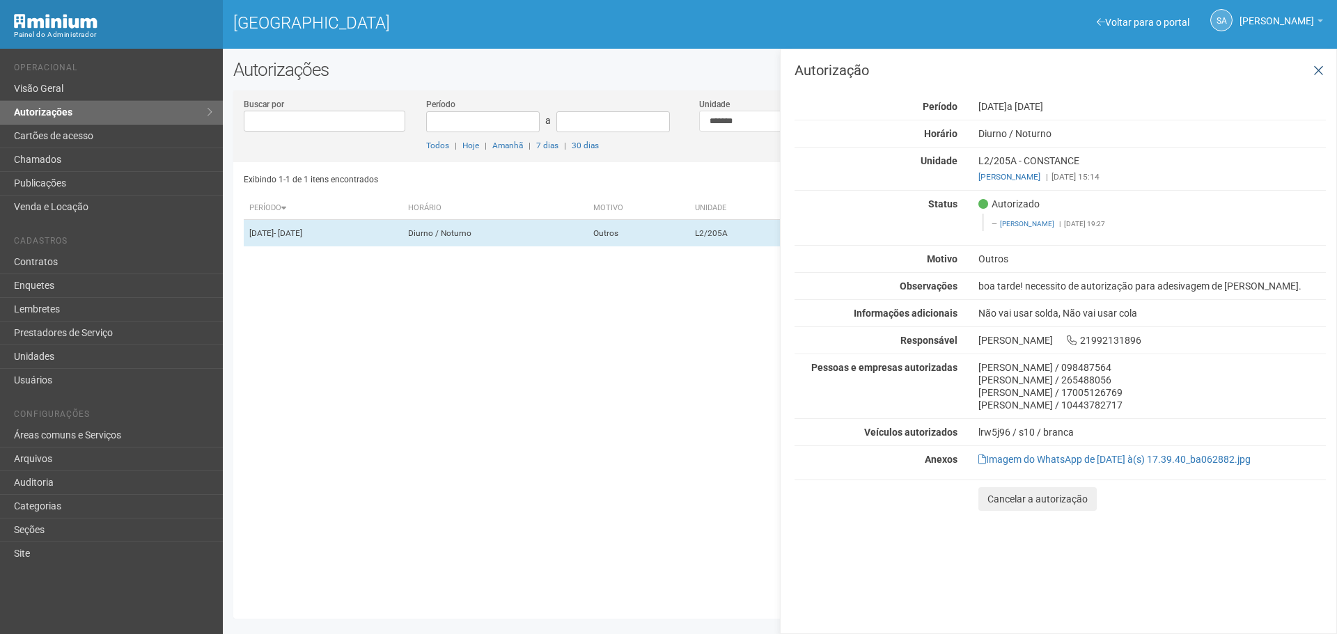 The height and width of the screenshot is (634, 1337). I want to click on strong: Pessoas e empresas autorizadas, so click(884, 368).